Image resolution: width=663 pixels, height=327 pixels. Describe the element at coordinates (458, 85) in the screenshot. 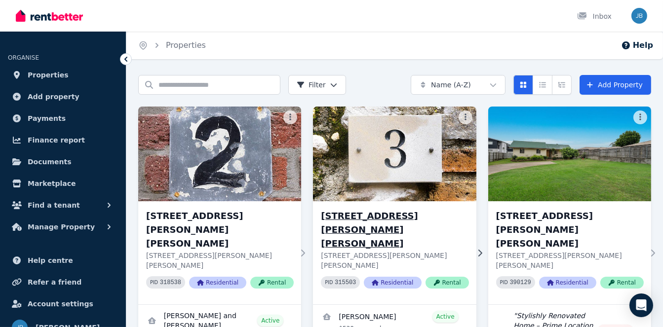

I see `button: Name (A-Z)` at that location.